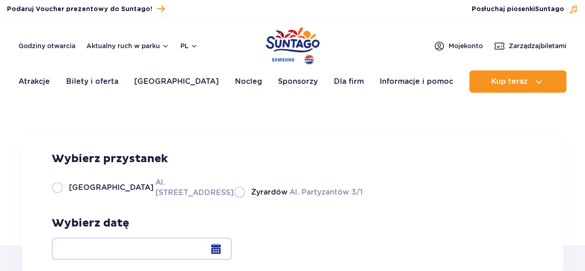 This screenshot has height=271, width=585. What do you see at coordinates (518, 81) in the screenshot?
I see `button: Kup teraz` at bounding box center [518, 81].